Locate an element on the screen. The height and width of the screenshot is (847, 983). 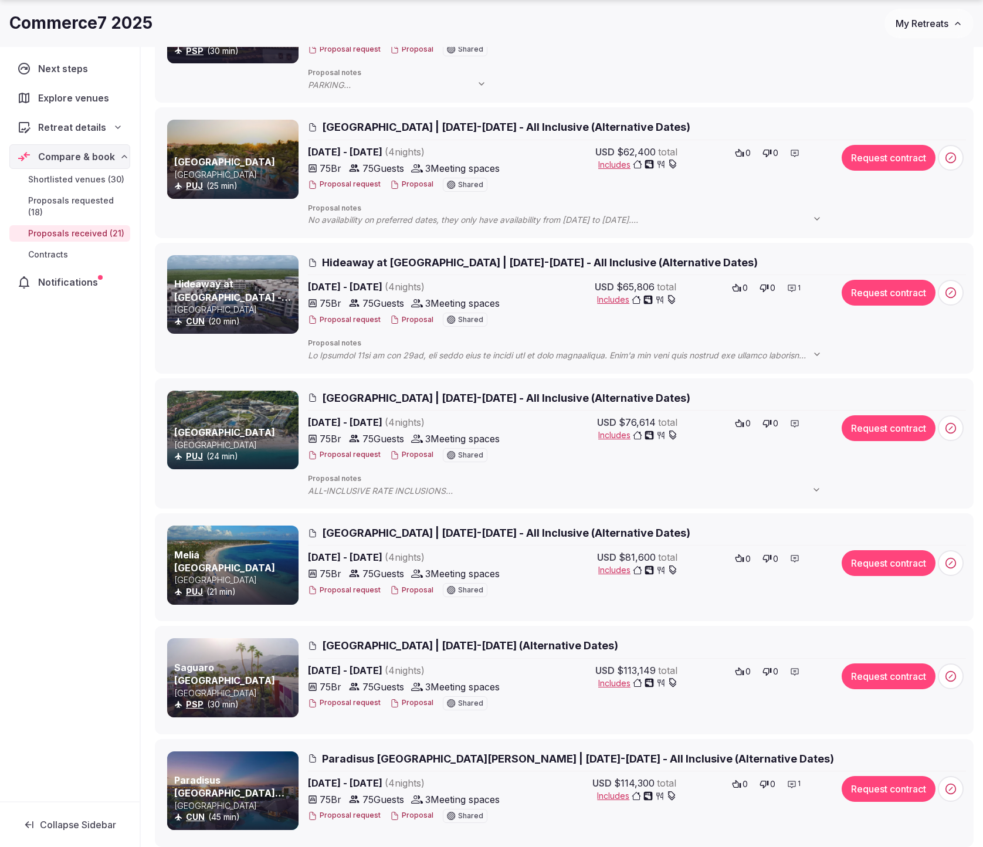
a: PUJ is located at coordinates (194, 591).